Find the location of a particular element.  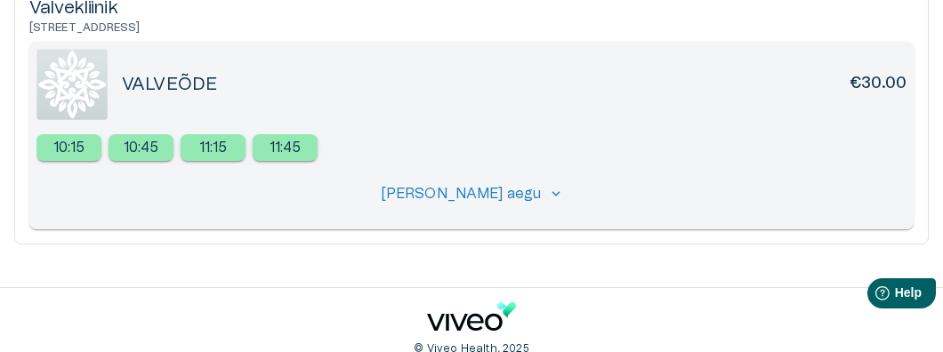

p: 10:45 is located at coordinates (141, 148).